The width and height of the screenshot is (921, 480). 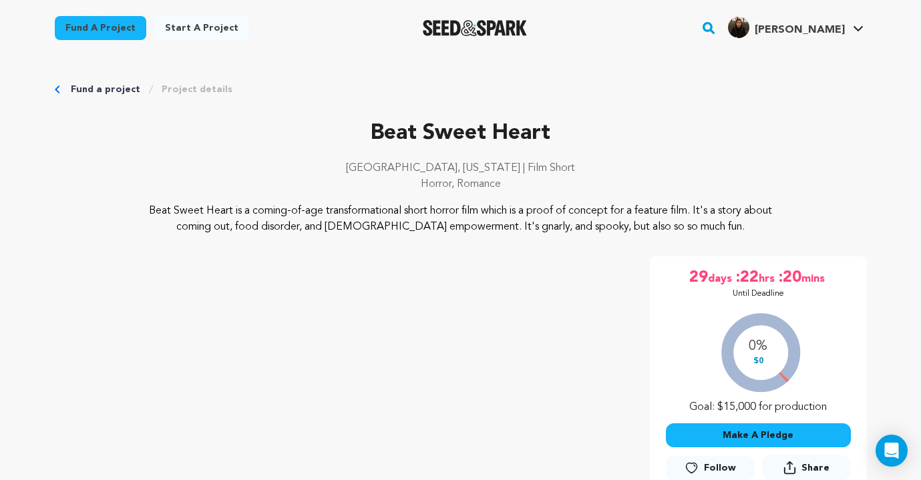 What do you see at coordinates (475, 28) in the screenshot?
I see `img: Seed&Spark Logo Dark Mode` at bounding box center [475, 28].